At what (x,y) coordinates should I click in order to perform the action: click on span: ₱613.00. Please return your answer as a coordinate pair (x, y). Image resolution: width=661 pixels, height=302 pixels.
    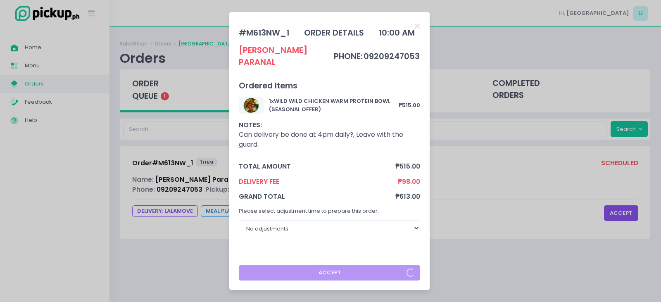
    Looking at the image, I should click on (408, 196).